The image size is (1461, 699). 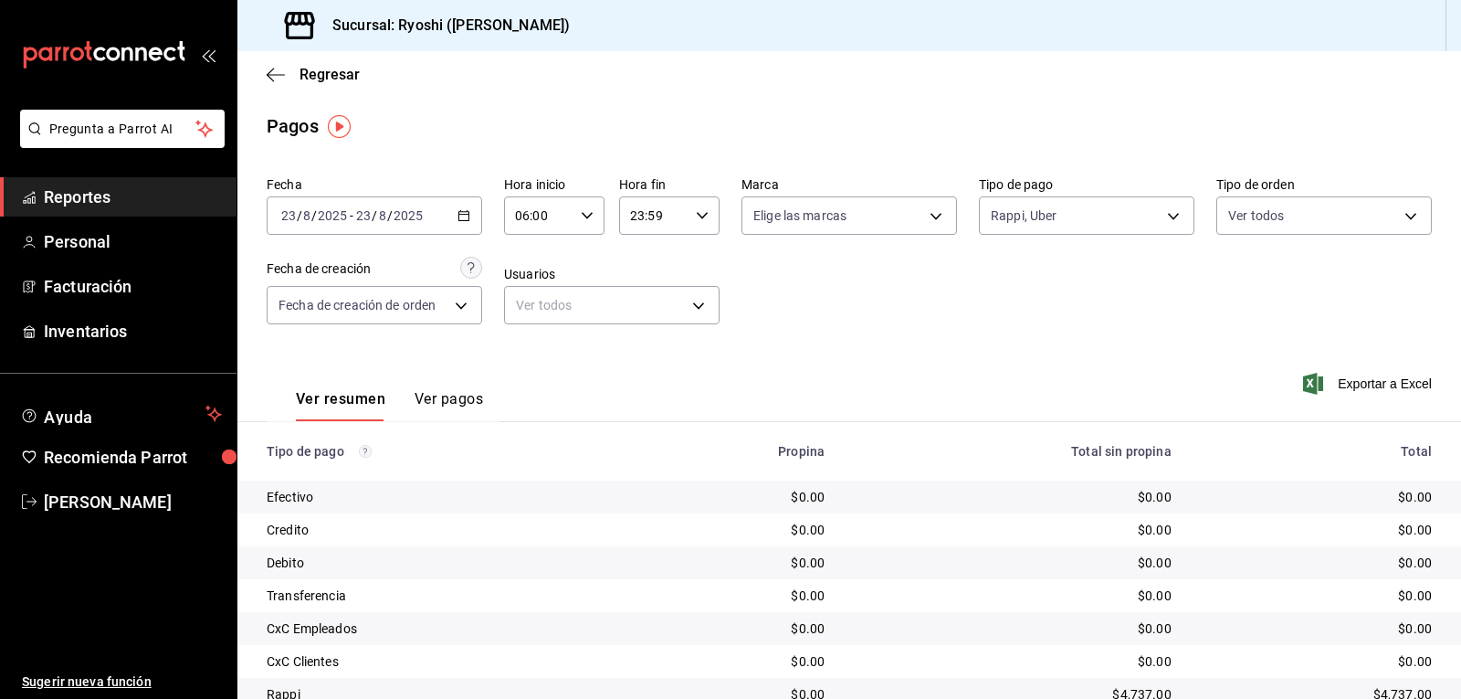 What do you see at coordinates (1324, 184) in the screenshot?
I see `label: Tipo de orden` at bounding box center [1324, 184].